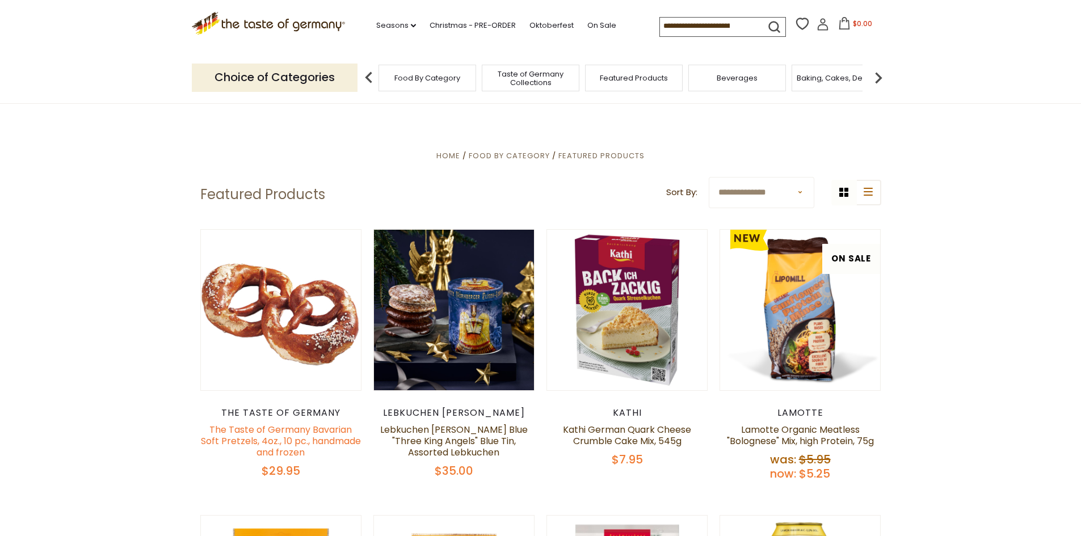 The width and height of the screenshot is (1081, 536). What do you see at coordinates (863, 23) in the screenshot?
I see `span: $0.00` at bounding box center [863, 23].